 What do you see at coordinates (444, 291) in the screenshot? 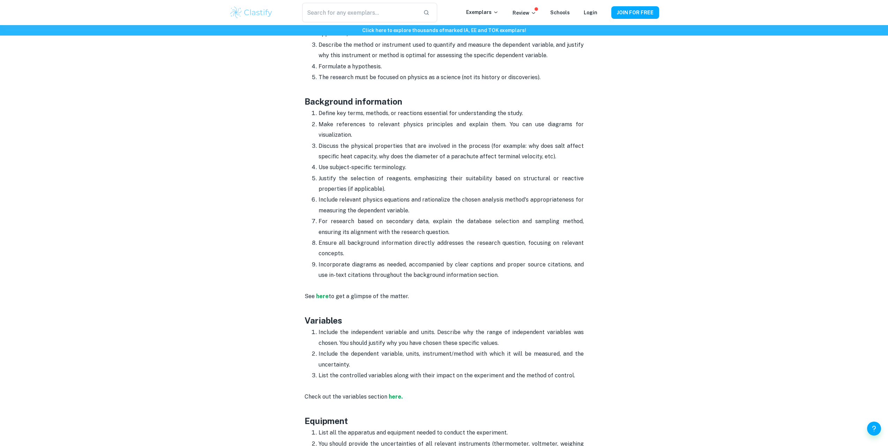
I see `p: See to get a glimpse of the matter.` at bounding box center [444, 291].